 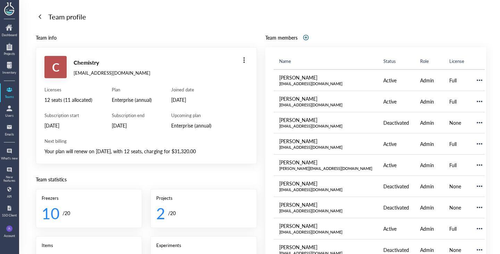 What do you see at coordinates (68, 100) in the screenshot?
I see `div: 12 seats (11 allocated)` at bounding box center [68, 100].